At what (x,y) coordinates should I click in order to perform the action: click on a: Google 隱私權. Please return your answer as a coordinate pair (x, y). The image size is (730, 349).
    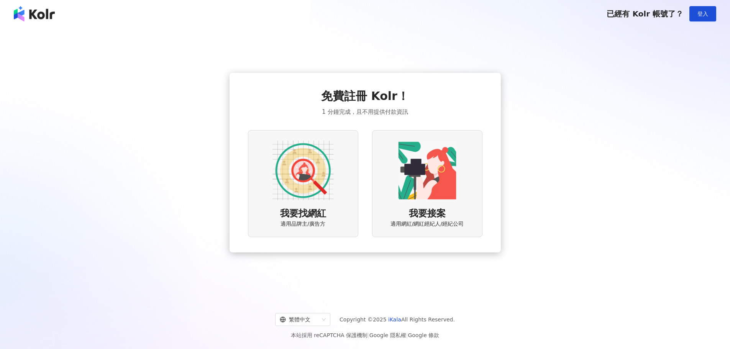
    Looking at the image, I should click on (388, 335).